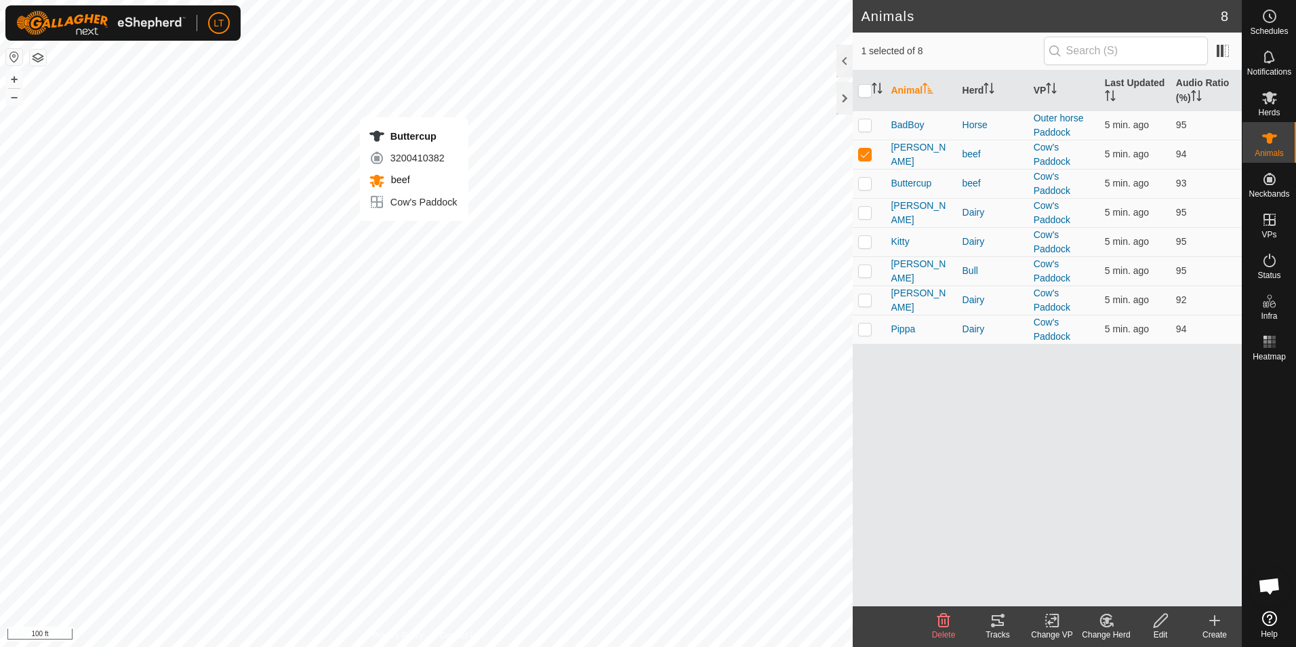 The width and height of the screenshot is (1296, 647). I want to click on h2: Animals, so click(1041, 16).